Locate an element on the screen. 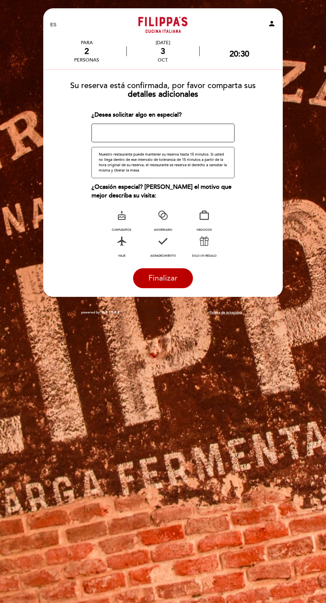  div: Nuestro restaurante puede mantener su reserva hasta 15 minutos. Si usted no llega dentro de ese i... is located at coordinates (162, 162).